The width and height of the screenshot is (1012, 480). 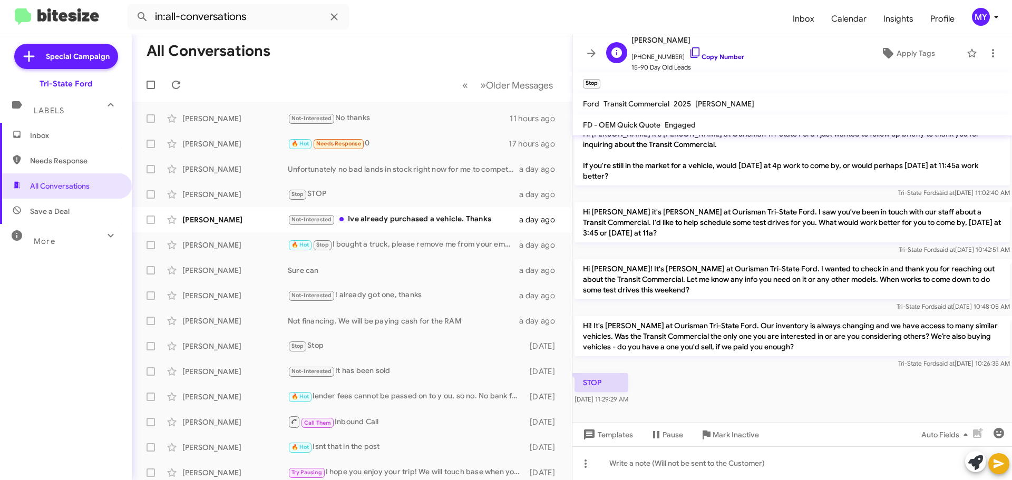 I want to click on button: Templates, so click(x=607, y=435).